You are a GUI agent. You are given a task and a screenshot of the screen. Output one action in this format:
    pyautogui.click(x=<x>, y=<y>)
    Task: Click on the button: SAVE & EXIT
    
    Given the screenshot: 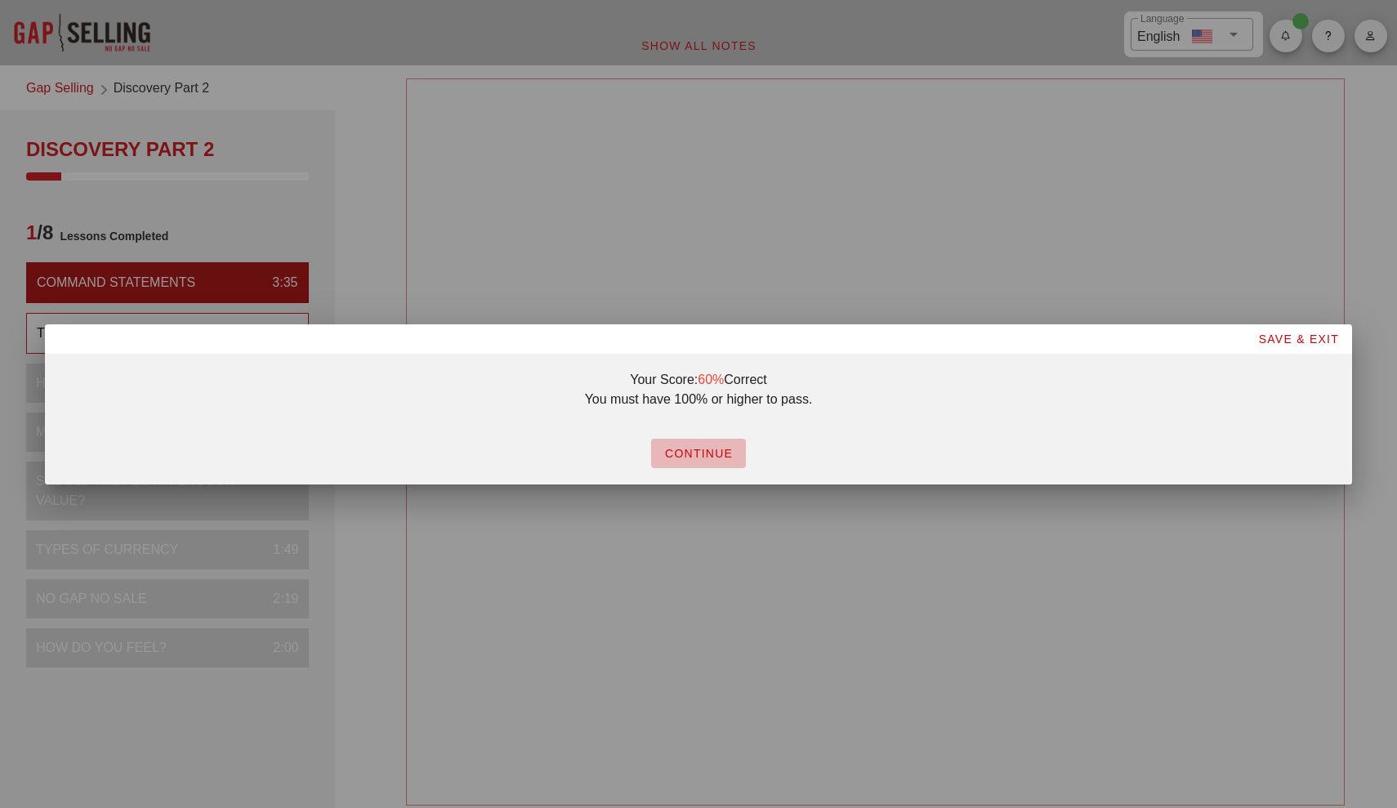 What is the action you would take?
    pyautogui.click(x=1298, y=339)
    